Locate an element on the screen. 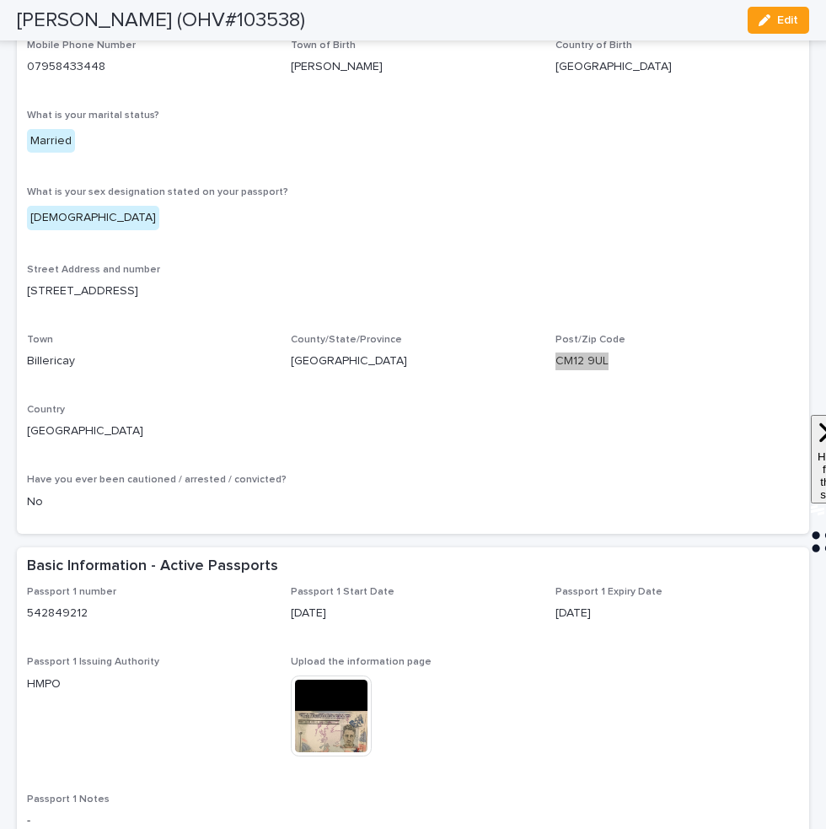  span: Edit is located at coordinates (787, 20).